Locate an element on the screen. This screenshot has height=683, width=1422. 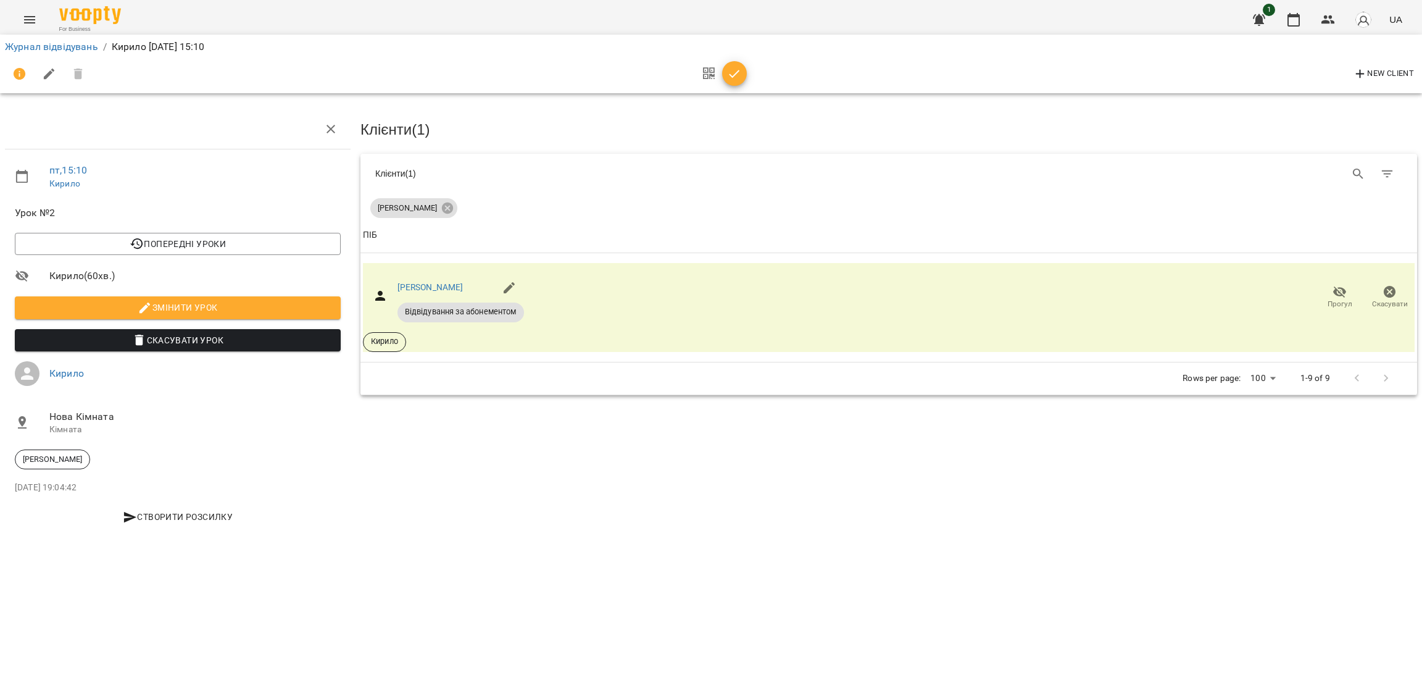
div: Клієнти ( 1 ) is located at coordinates (627, 173).